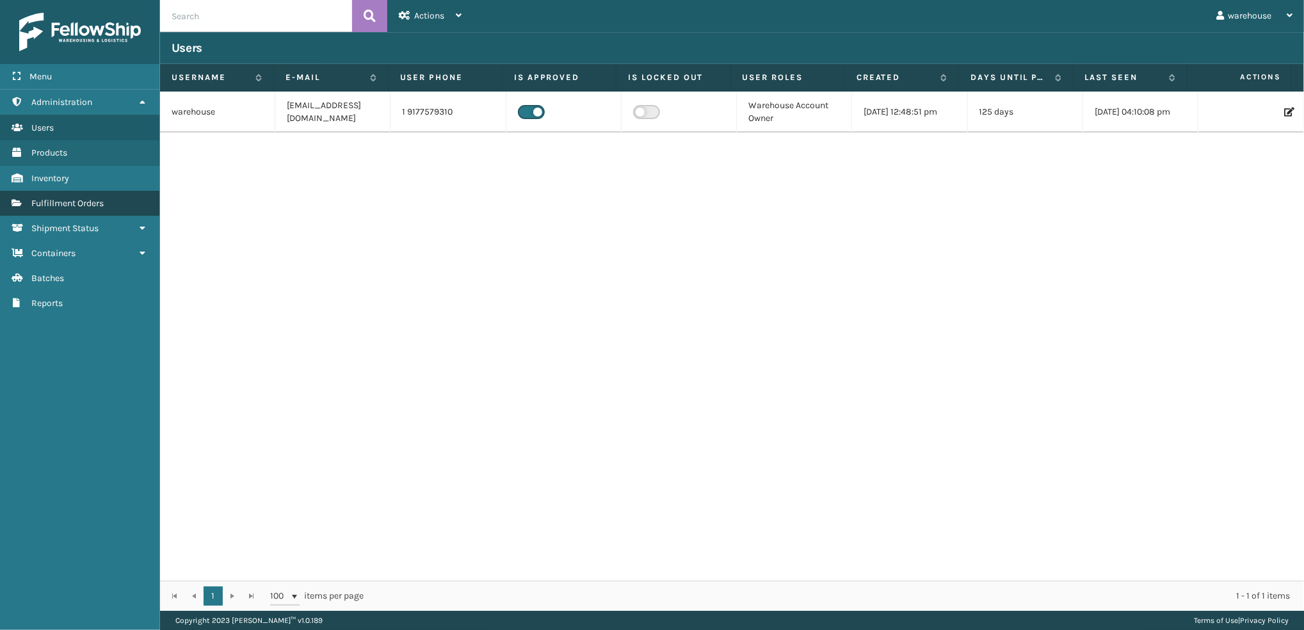 The height and width of the screenshot is (630, 1304). What do you see at coordinates (559, 77) in the screenshot?
I see `label: Is Approved` at bounding box center [559, 77].